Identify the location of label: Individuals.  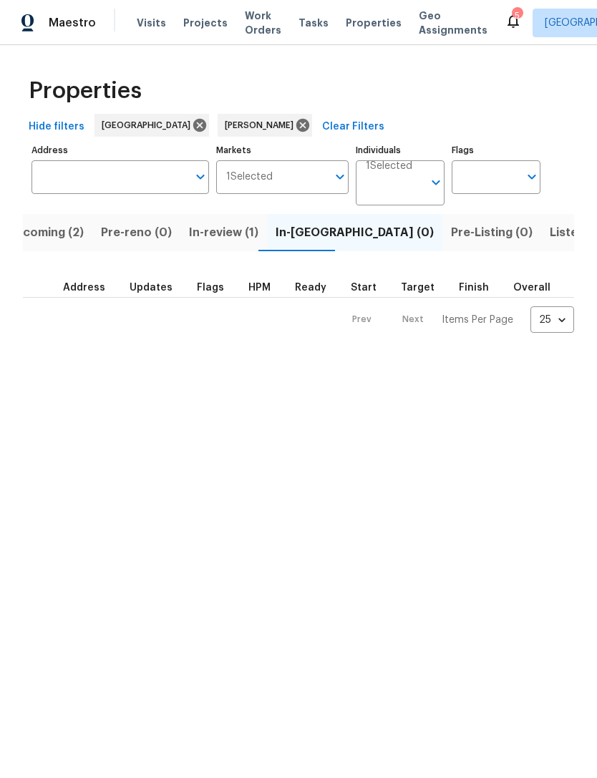
(400, 150).